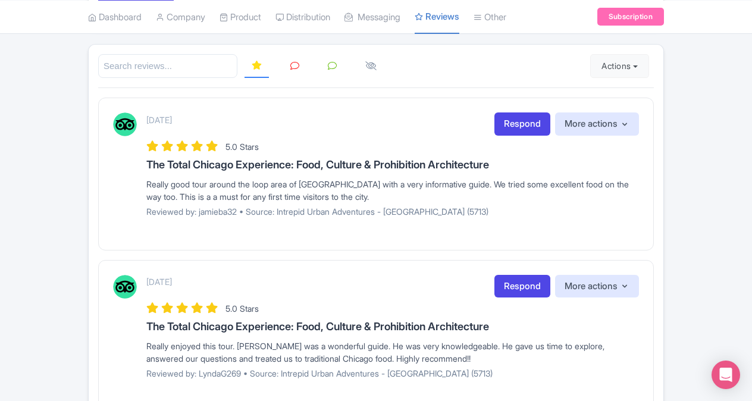  I want to click on a: Subscription, so click(631, 17).